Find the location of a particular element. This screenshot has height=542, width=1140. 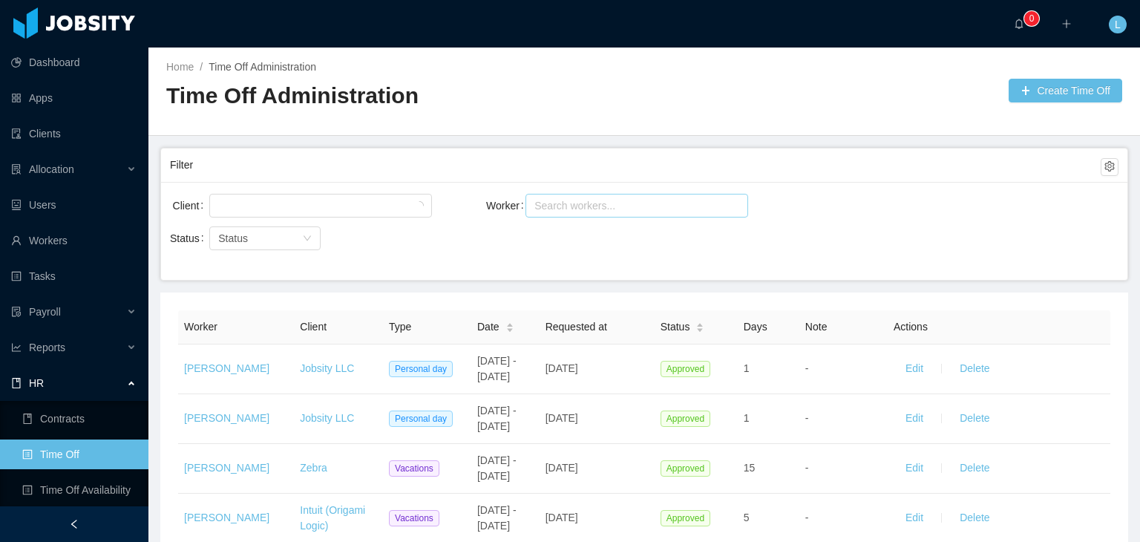

span: Worker is located at coordinates (200, 326).